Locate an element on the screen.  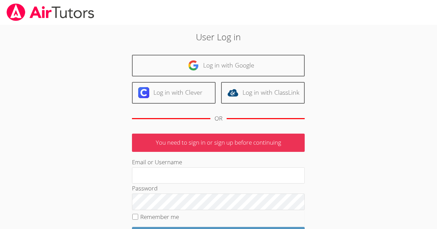
a: Log in with Clever is located at coordinates (174, 93).